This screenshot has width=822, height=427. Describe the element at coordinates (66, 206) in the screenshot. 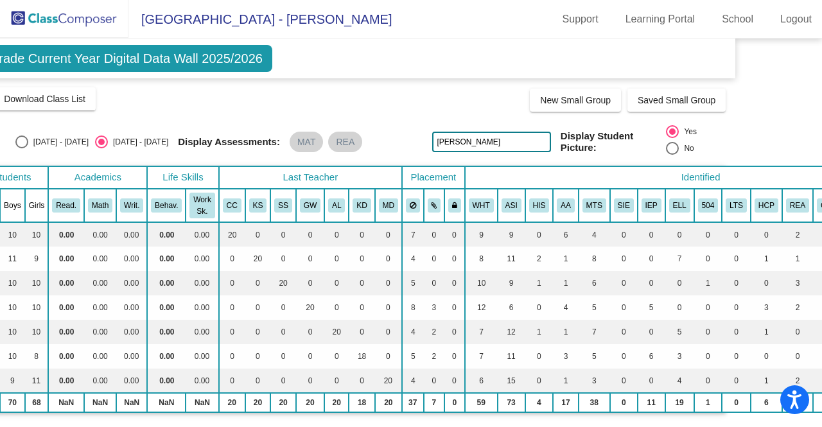

I see `button: Read.` at that location.